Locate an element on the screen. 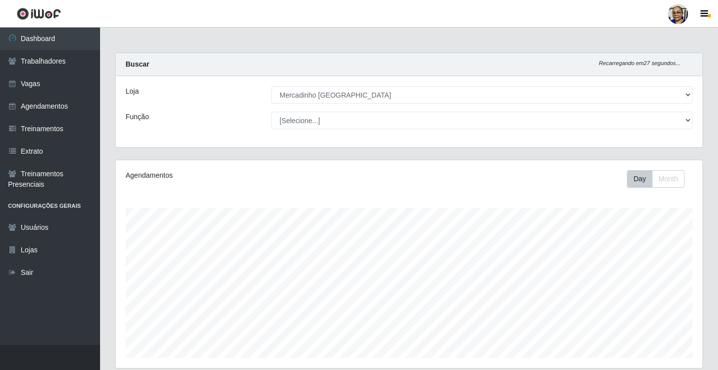  i: Recarregando em 27 segundos... is located at coordinates (639, 63).